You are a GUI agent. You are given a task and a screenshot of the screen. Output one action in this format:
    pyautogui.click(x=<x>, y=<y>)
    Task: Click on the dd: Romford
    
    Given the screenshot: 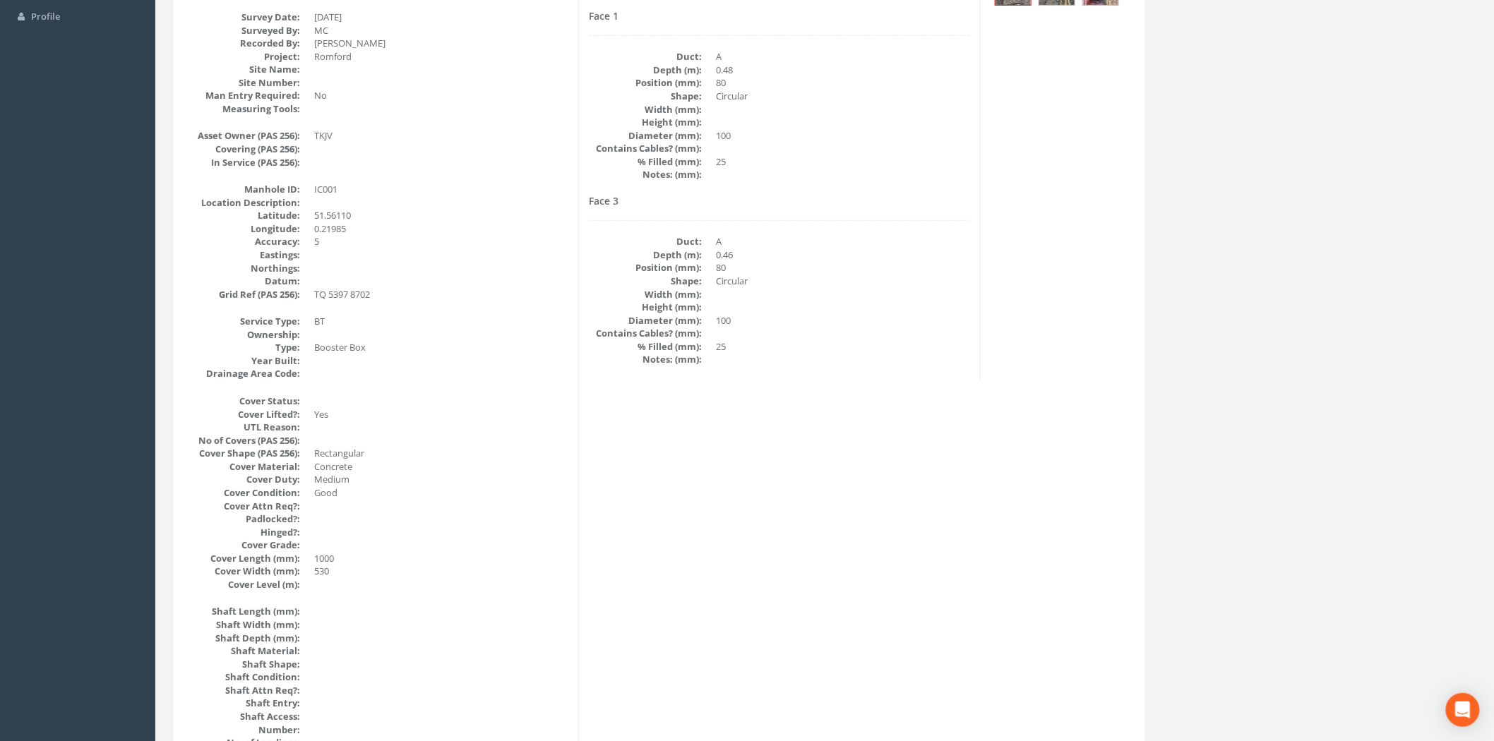 What is the action you would take?
    pyautogui.click(x=441, y=56)
    